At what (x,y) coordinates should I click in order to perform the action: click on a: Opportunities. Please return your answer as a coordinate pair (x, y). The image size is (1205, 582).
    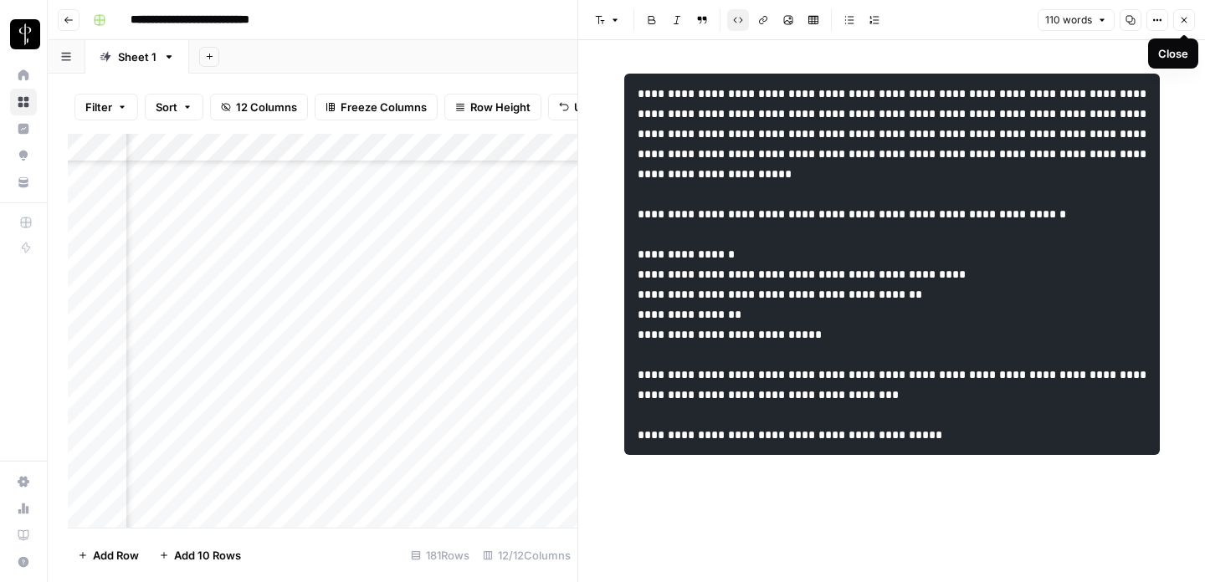
    Looking at the image, I should click on (23, 156).